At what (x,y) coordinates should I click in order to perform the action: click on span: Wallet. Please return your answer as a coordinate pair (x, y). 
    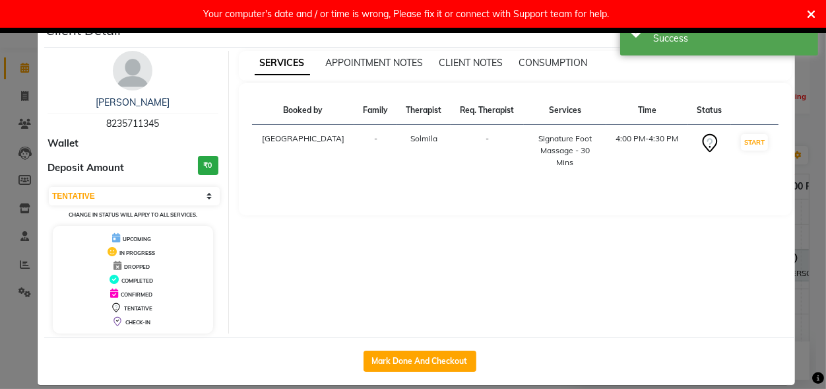
    Looking at the image, I should click on (63, 143).